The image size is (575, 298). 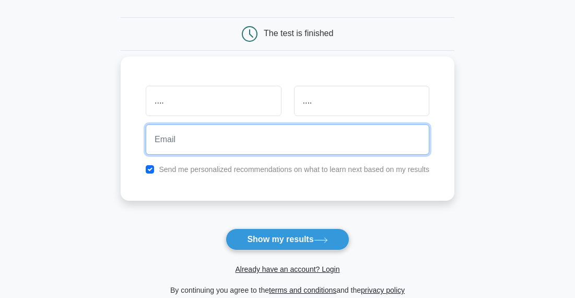 I want to click on label: Send me personalized recommendations on what to learn next based on my results, so click(x=294, y=169).